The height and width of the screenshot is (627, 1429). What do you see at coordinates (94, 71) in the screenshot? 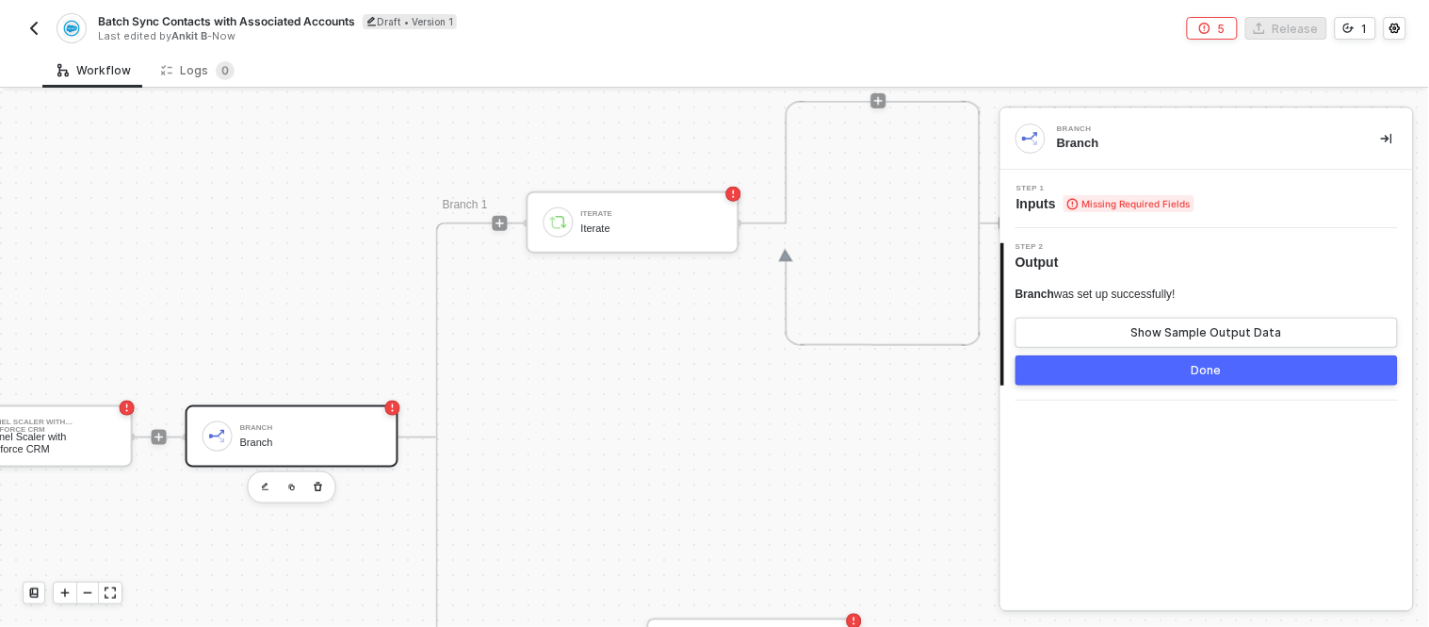
I see `div: Workflow` at bounding box center [94, 71].